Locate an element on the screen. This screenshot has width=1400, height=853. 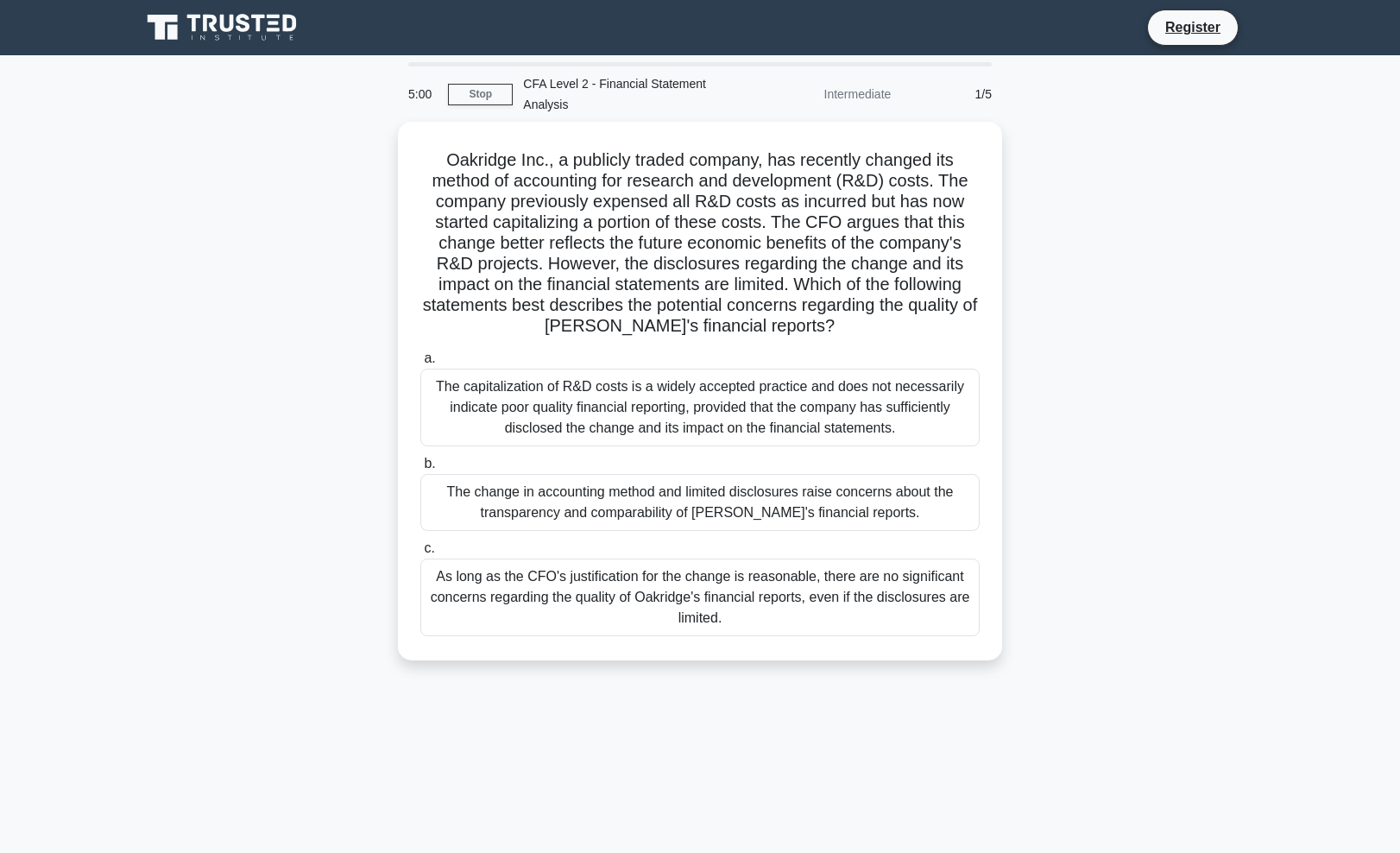
span: c. is located at coordinates (429, 547).